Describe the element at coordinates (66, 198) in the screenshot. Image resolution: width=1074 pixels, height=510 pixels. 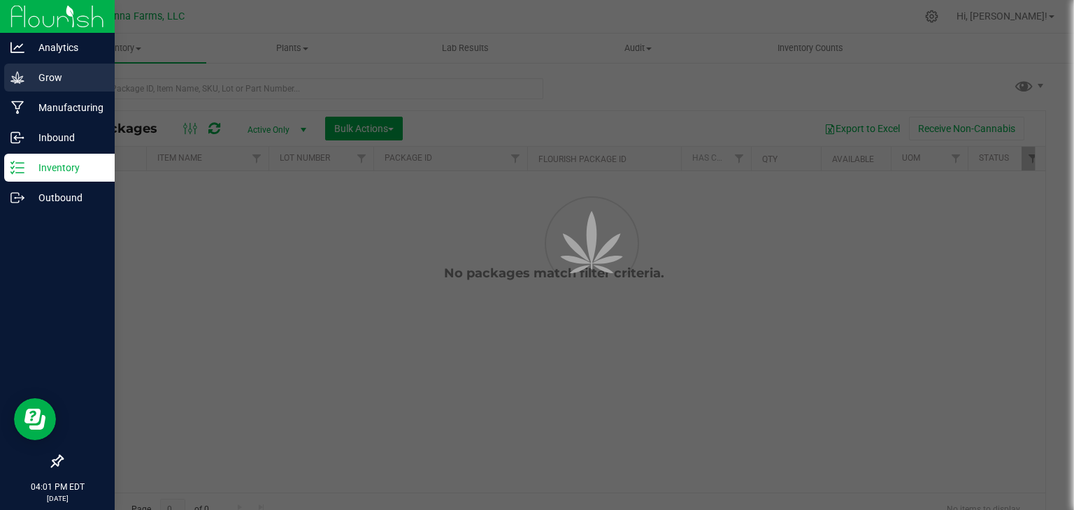
I see `p: Outbound` at that location.